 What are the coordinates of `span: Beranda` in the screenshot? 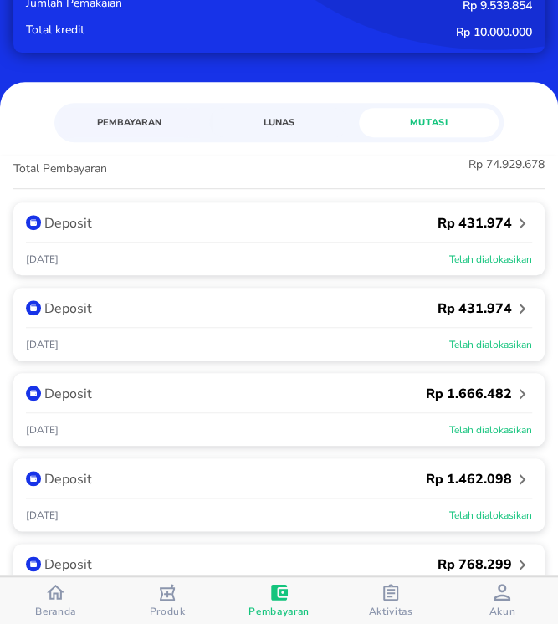 It's located at (55, 611).